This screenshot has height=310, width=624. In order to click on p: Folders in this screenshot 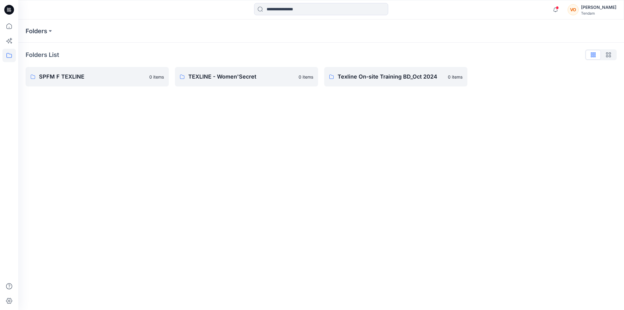, I will do `click(36, 31)`.